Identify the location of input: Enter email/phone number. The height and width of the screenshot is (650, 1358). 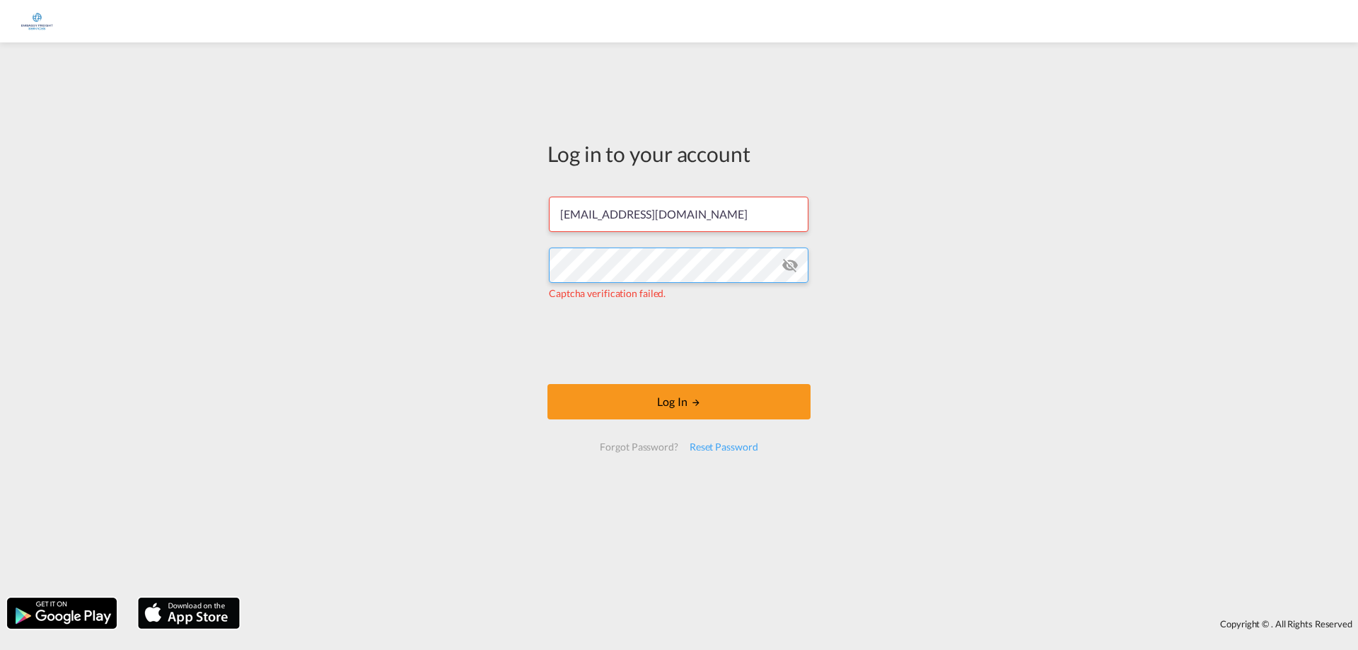
(678, 214).